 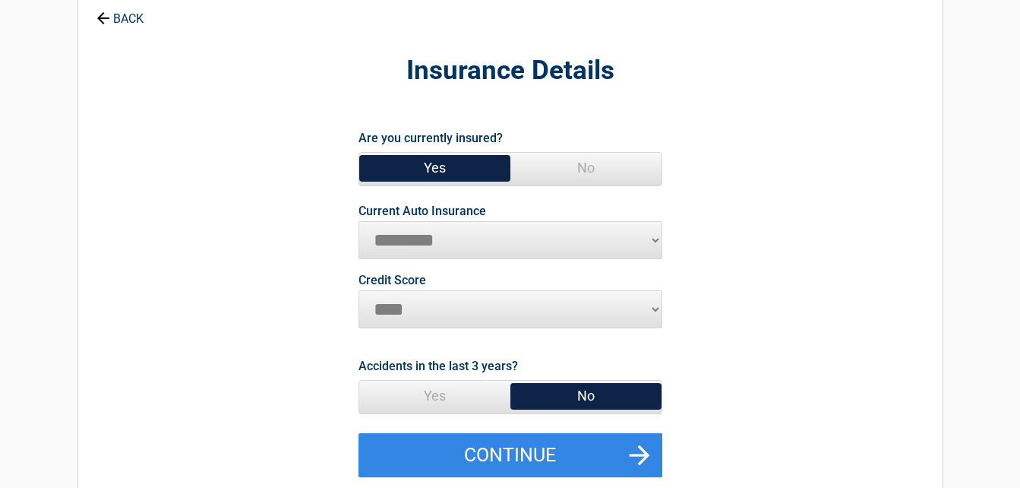 What do you see at coordinates (511, 71) in the screenshot?
I see `h2: Insurance Details` at bounding box center [511, 71].